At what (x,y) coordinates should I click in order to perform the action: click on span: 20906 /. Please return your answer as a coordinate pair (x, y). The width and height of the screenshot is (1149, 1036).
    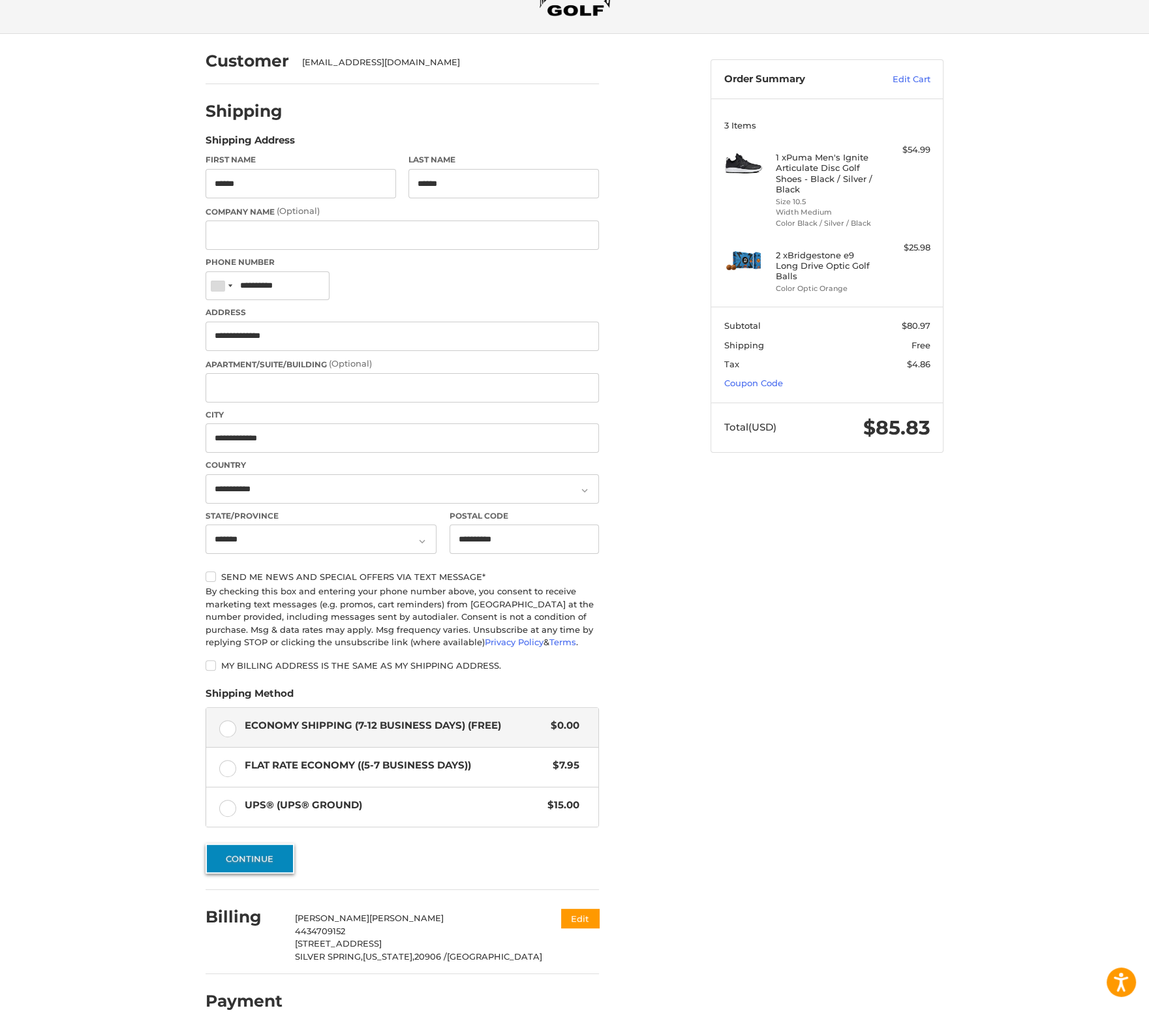
    Looking at the image, I should click on (431, 957).